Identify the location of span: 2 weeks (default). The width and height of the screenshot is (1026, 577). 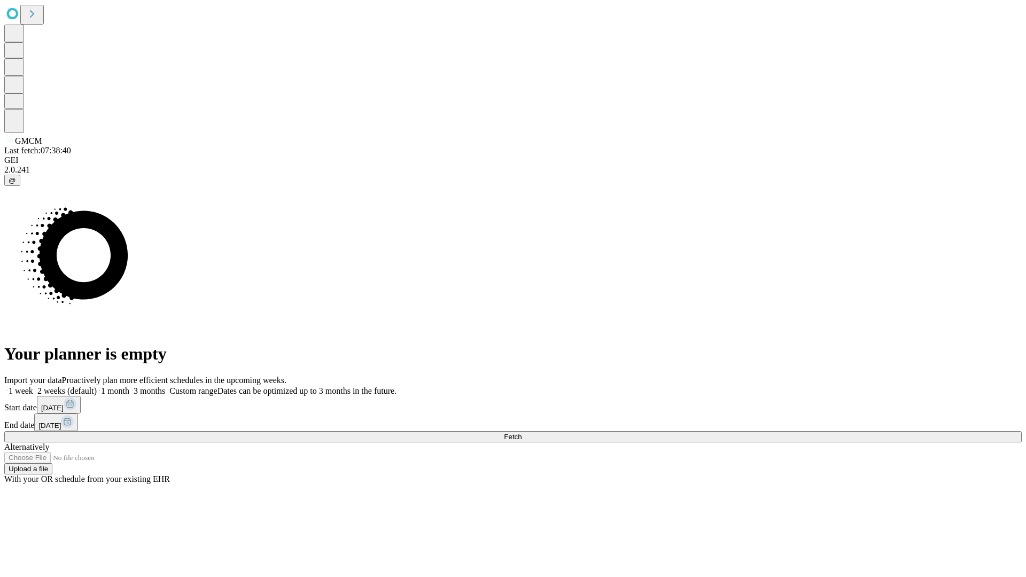
(67, 391).